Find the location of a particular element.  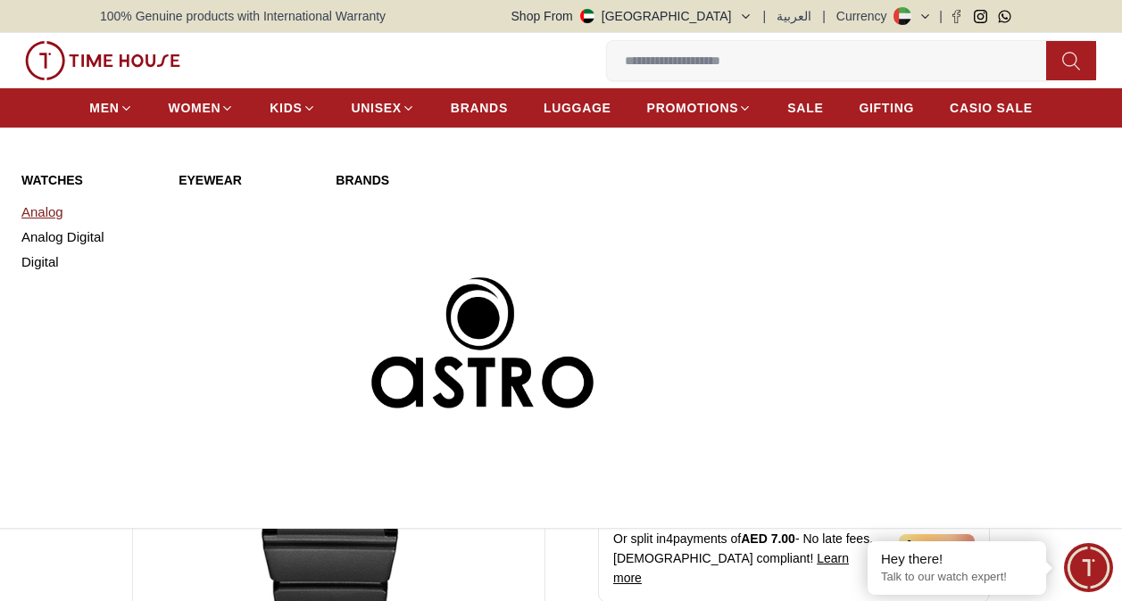

span: UNISEX is located at coordinates (377, 108).